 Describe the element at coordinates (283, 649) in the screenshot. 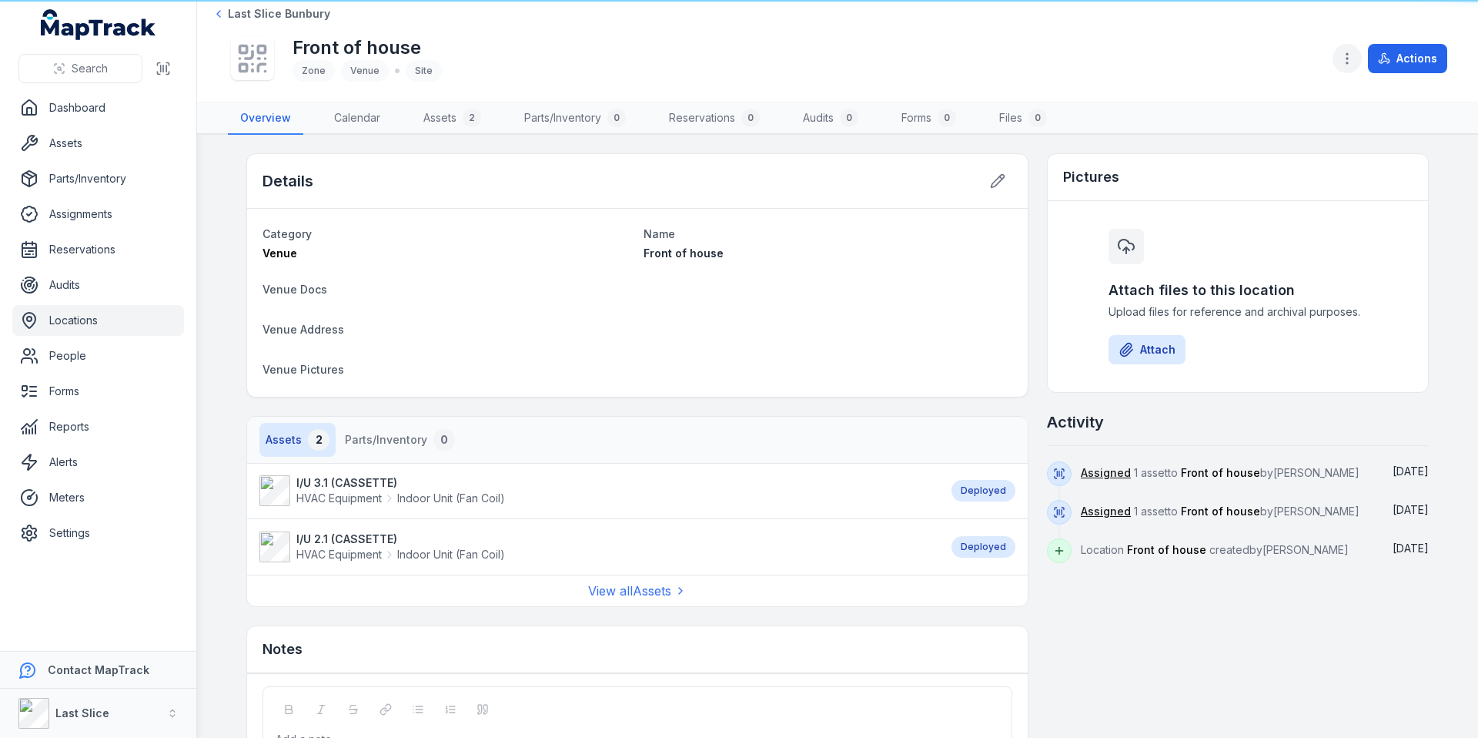

I see `h3: Notes` at that location.